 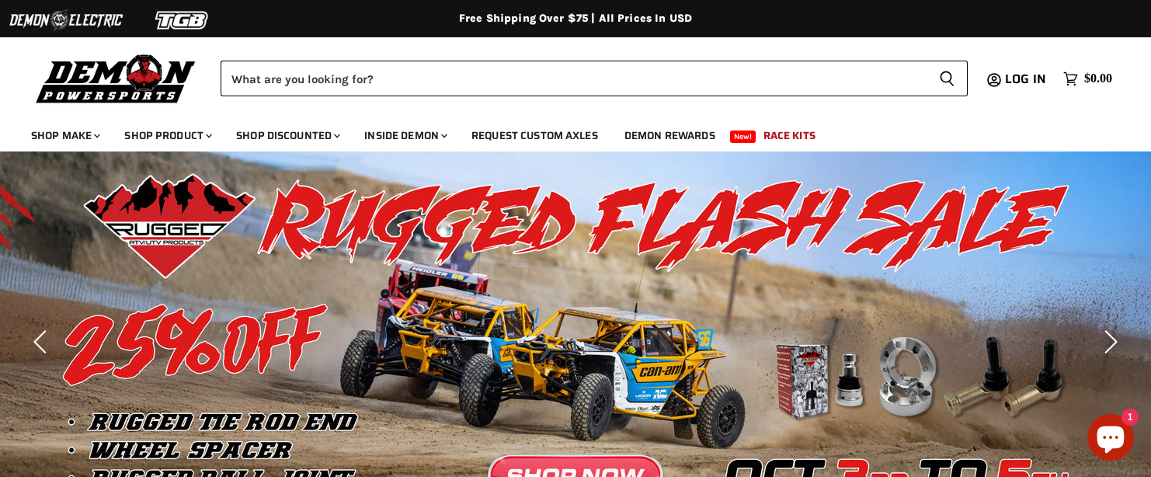 I want to click on inbox-online-store-chat: Shopify online store chat, so click(x=1111, y=439).